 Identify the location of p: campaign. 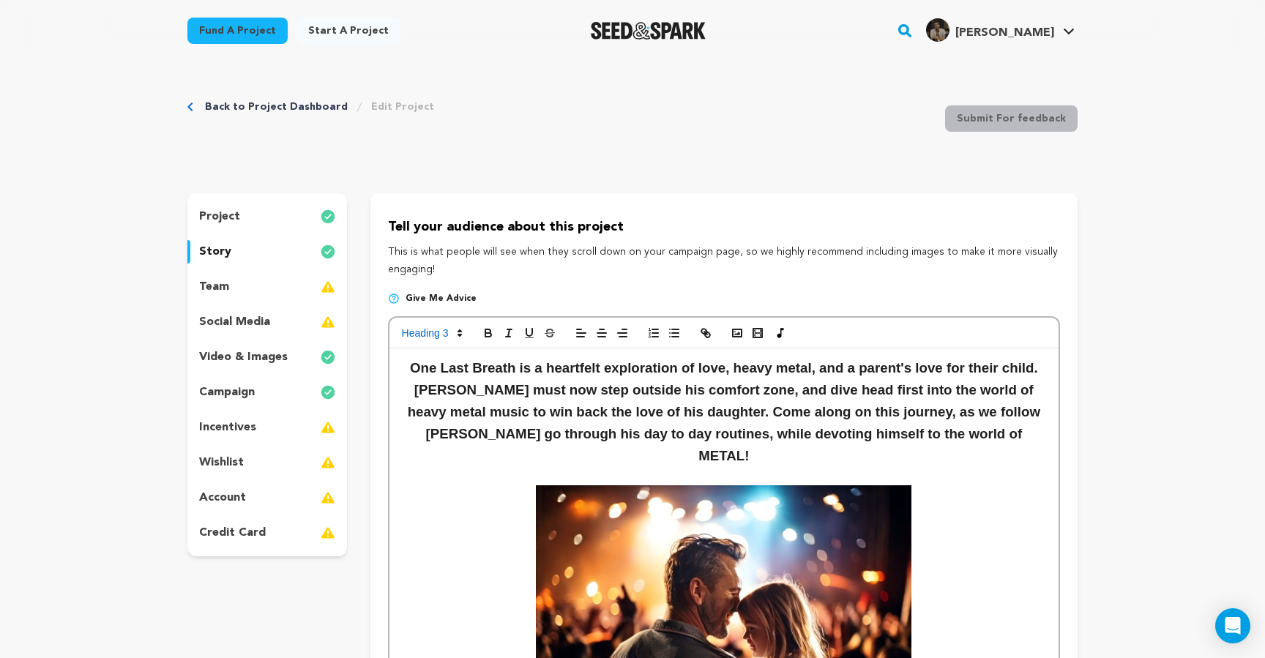
(227, 392).